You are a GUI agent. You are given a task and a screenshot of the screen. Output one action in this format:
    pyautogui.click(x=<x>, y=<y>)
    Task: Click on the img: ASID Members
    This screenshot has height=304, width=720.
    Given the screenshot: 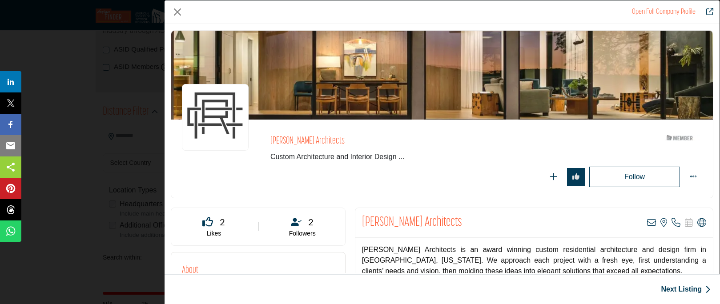 What is the action you would take?
    pyautogui.click(x=680, y=138)
    